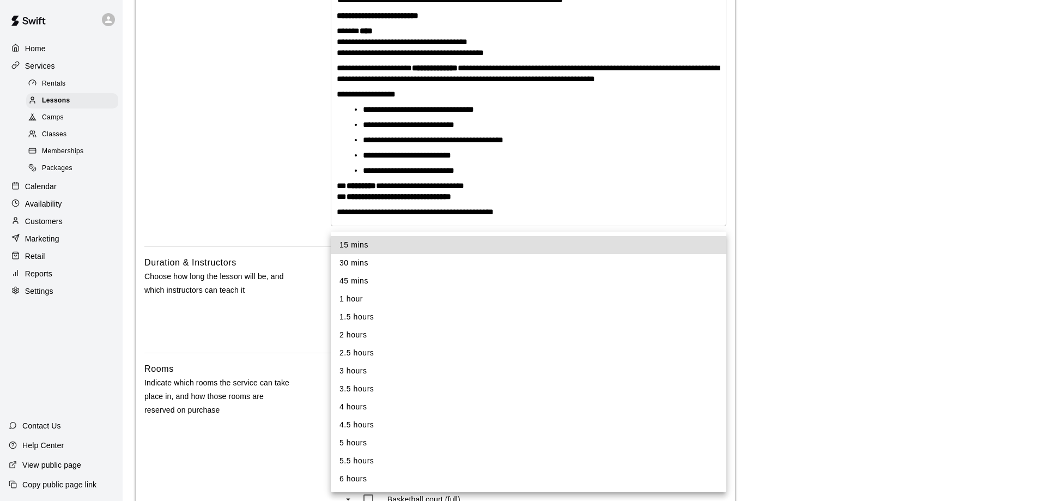 This screenshot has height=501, width=1038. I want to click on li: 4 hours, so click(529, 406).